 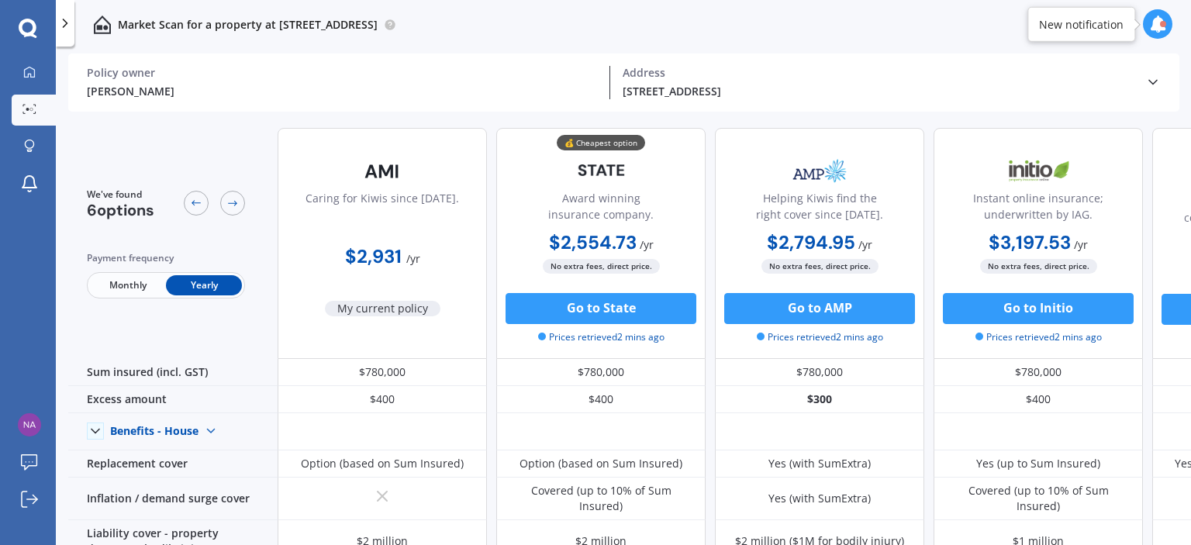 I want to click on div: 💰 Cheapest option, so click(x=601, y=143).